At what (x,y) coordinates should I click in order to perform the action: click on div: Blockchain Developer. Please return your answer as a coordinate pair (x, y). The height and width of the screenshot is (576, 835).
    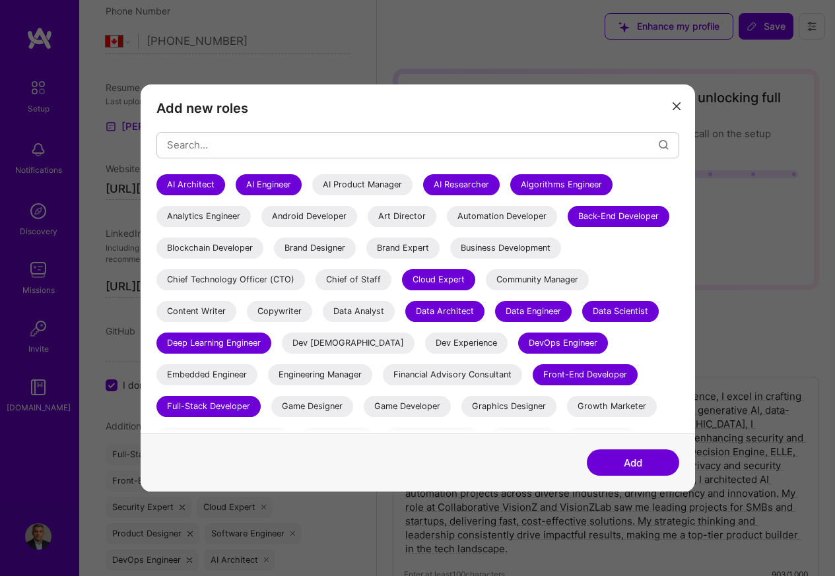
    Looking at the image, I should click on (210, 248).